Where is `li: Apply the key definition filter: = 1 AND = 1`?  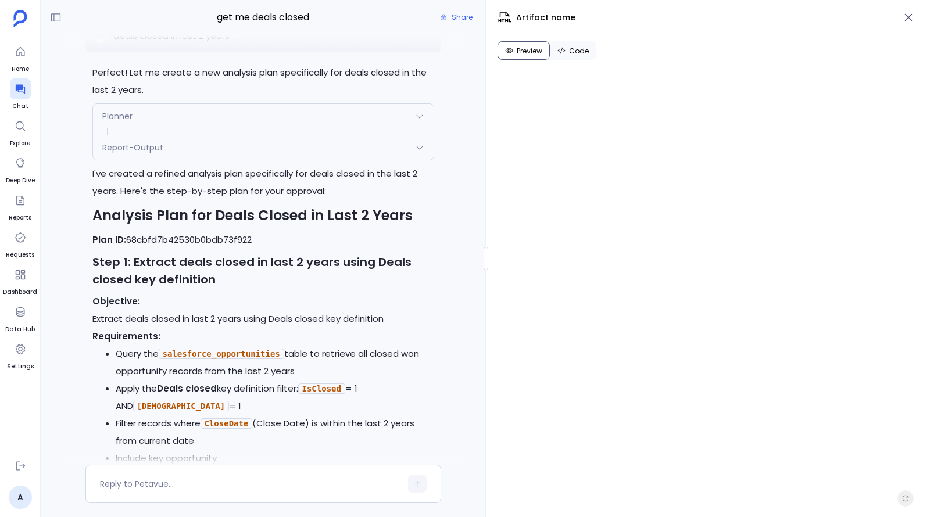
li: Apply the key definition filter: = 1 AND = 1 is located at coordinates (275, 397).